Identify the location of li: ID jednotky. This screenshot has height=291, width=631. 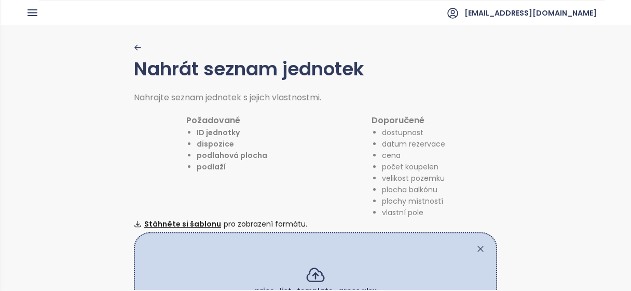
(232, 132).